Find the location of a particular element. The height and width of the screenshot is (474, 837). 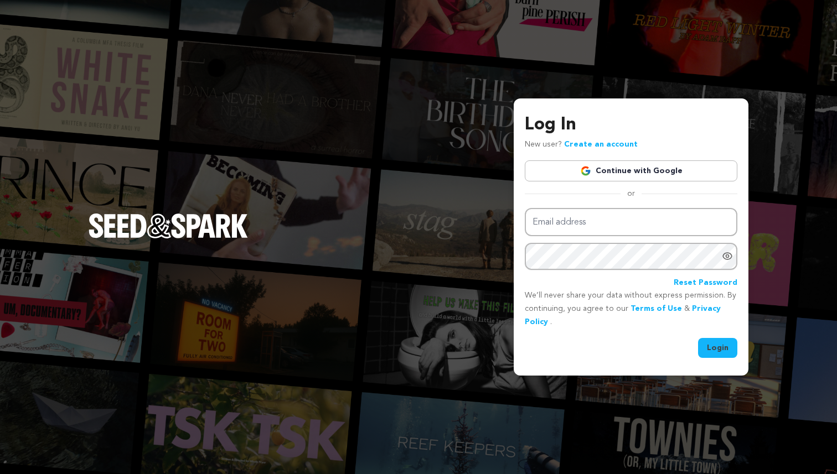

a: Create an account is located at coordinates (600, 144).